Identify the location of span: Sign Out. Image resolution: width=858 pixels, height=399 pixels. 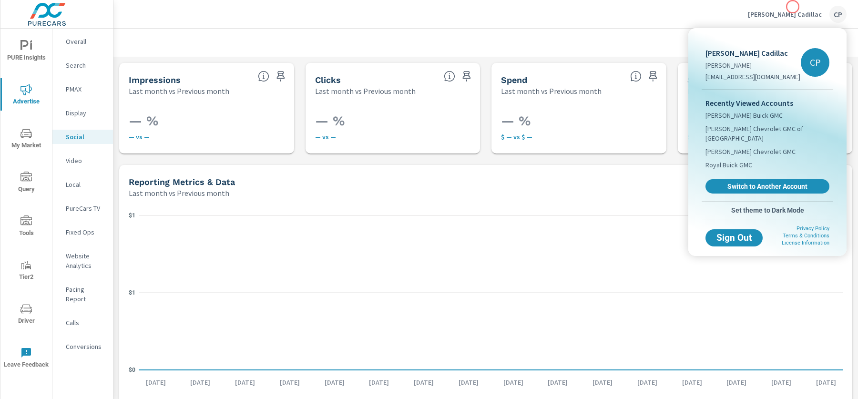
(734, 238).